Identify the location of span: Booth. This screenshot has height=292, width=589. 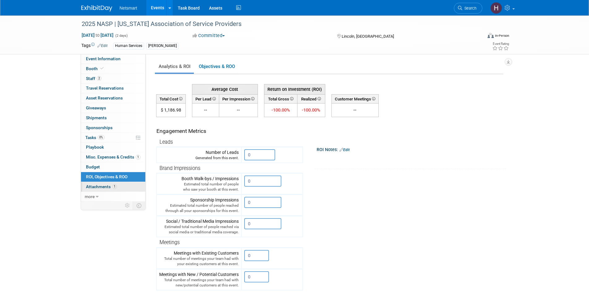
(95, 69).